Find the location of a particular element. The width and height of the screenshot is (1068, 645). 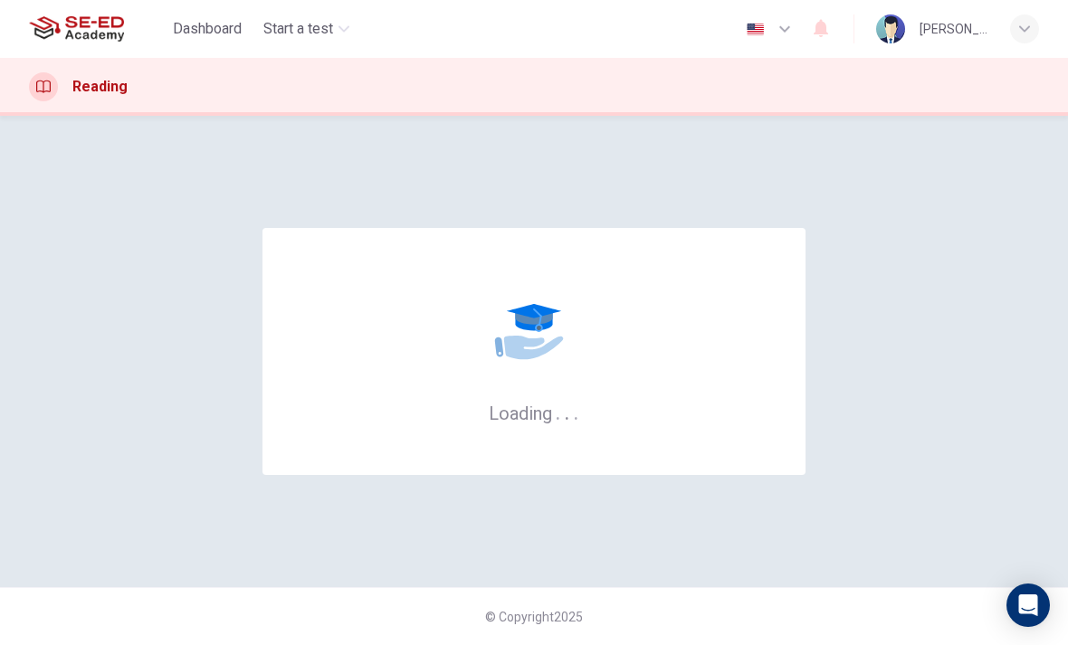

img: SE-ED Academy logo is located at coordinates (76, 29).